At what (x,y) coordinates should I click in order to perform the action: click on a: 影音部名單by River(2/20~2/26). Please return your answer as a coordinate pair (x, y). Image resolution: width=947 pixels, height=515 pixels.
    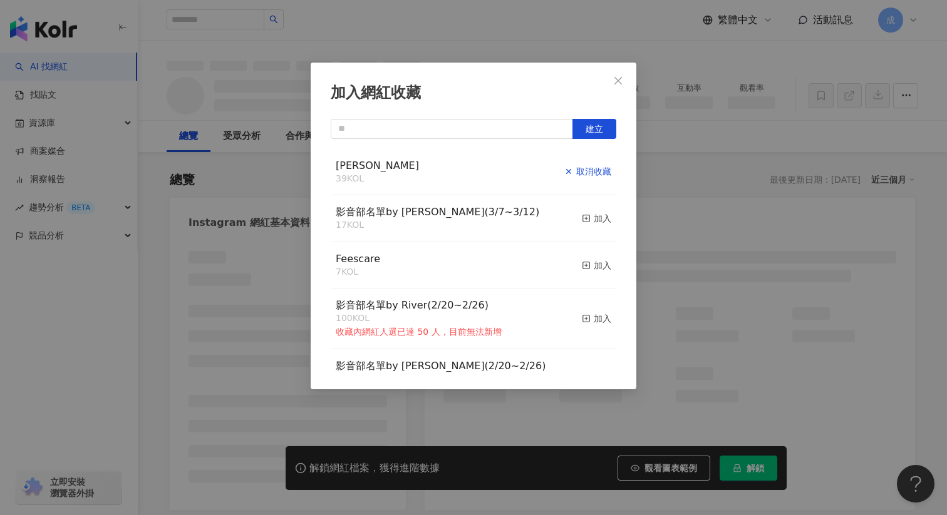
    Looking at the image, I should click on (412, 306).